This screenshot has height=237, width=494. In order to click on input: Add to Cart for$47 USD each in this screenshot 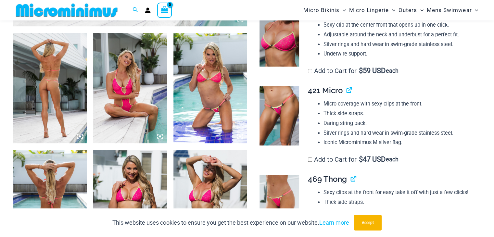, I will do `click(310, 160)`.